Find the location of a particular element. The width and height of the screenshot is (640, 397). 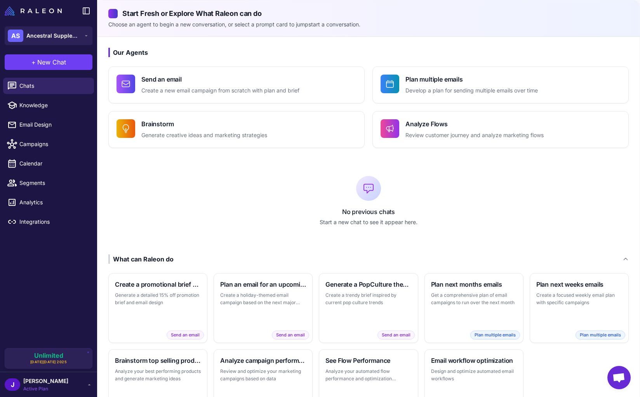

p: Create a holiday-themed email campaign based on the next major holiday is located at coordinates (263, 299).